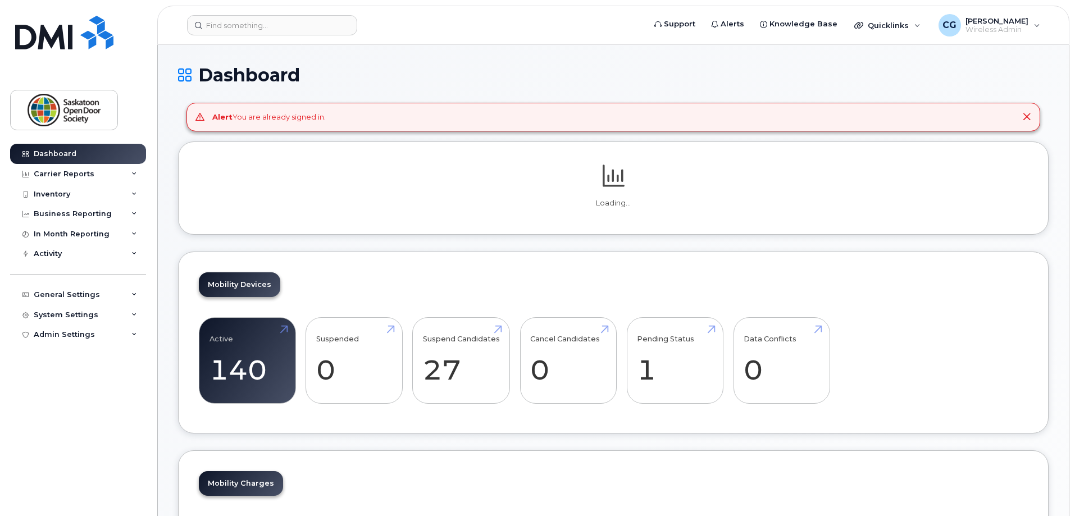 This screenshot has width=1075, height=516. Describe the element at coordinates (269, 117) in the screenshot. I see `div: You are already signed in.` at that location.